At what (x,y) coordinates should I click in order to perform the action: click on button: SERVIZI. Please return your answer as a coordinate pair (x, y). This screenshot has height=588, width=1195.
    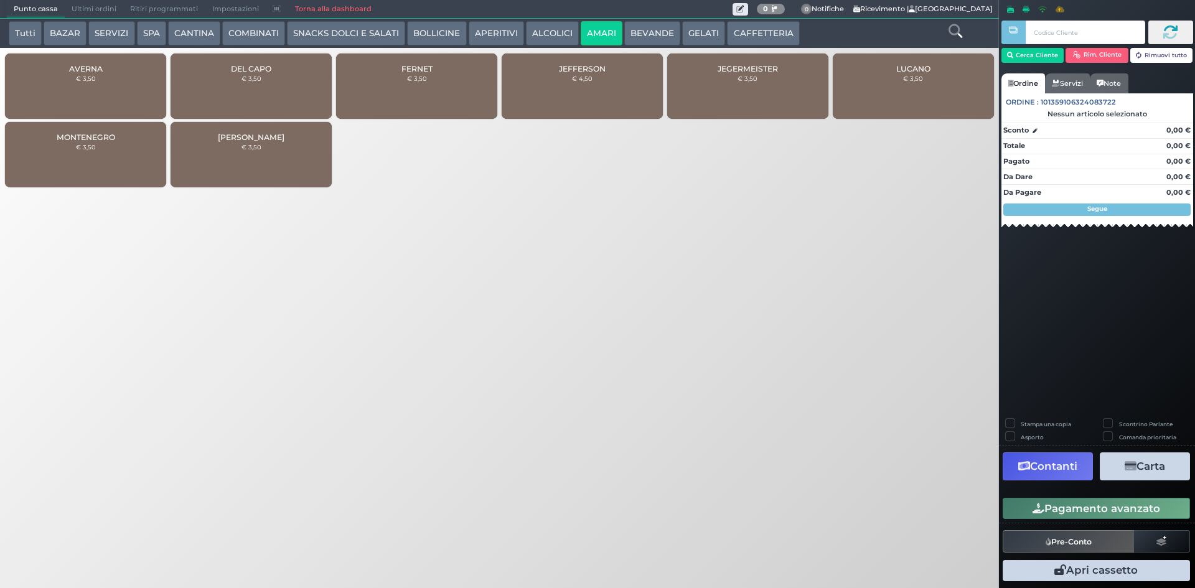
    Looking at the image, I should click on (111, 34).